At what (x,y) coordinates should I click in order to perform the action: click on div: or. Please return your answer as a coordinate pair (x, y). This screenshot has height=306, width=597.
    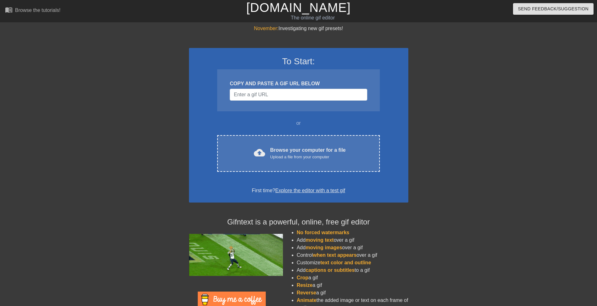
    Looking at the image, I should click on (299, 123).